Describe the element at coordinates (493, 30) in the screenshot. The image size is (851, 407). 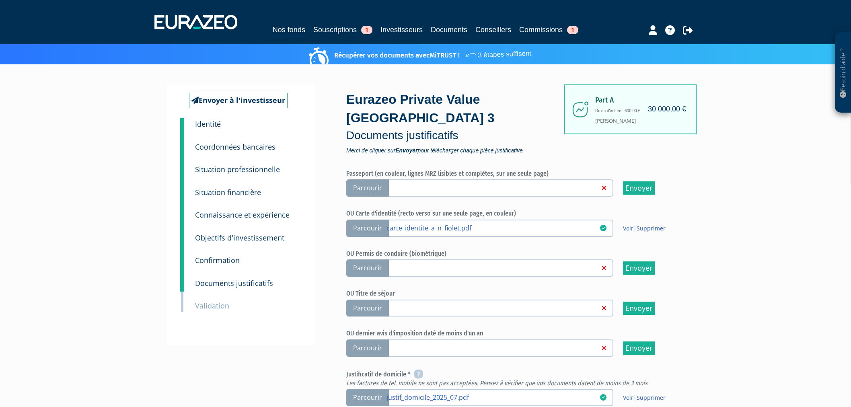
I see `a: Conseillers` at that location.